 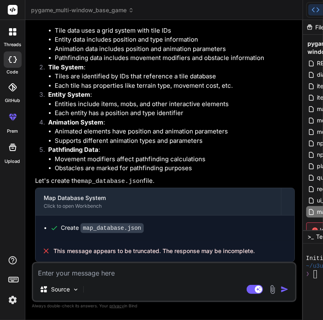 I want to click on div: Map Database System, so click(x=158, y=198).